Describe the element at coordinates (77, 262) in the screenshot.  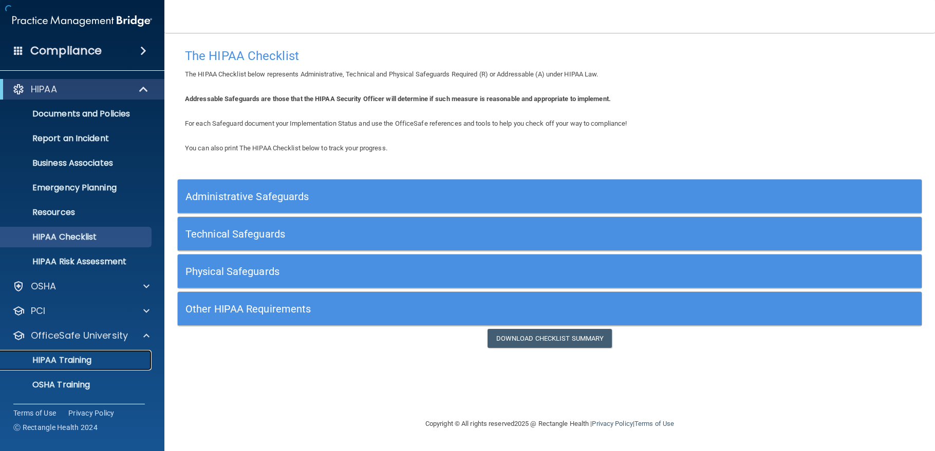
I see `p: HIPAA Risk Assessment` at that location.